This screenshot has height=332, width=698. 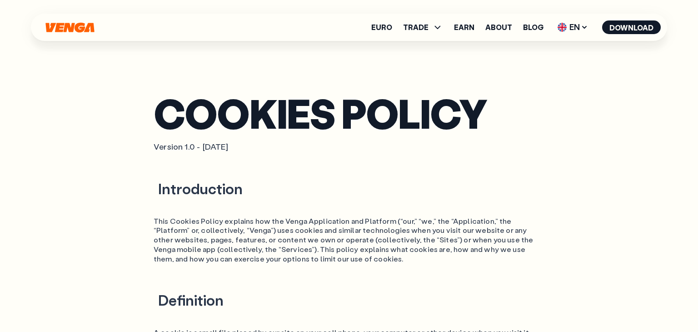 I want to click on h1: COOKIES POLICY, so click(x=349, y=113).